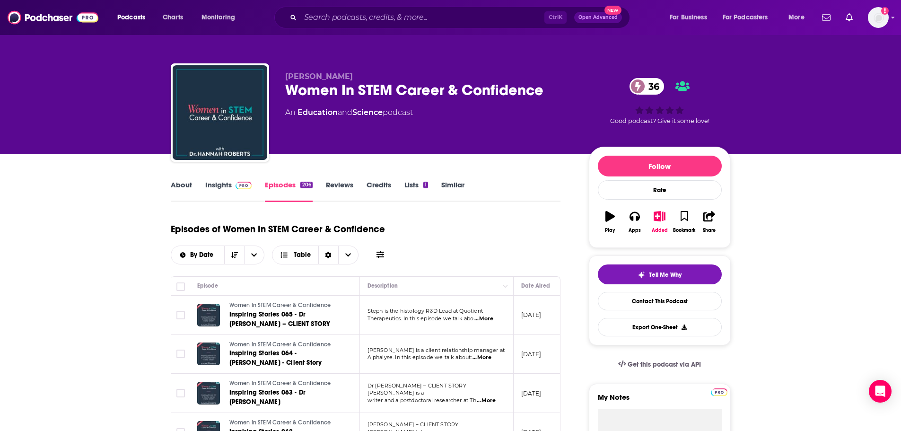  What do you see at coordinates (660, 230) in the screenshot?
I see `div: Added` at bounding box center [660, 230].